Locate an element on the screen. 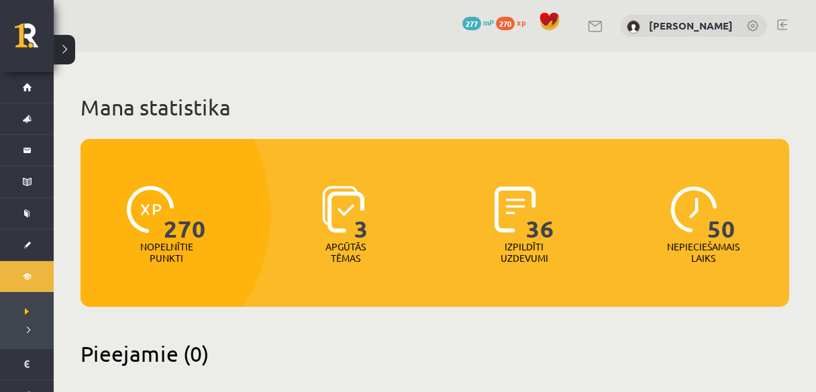 This screenshot has height=392, width=816. a: 270 xp is located at coordinates (514, 22).